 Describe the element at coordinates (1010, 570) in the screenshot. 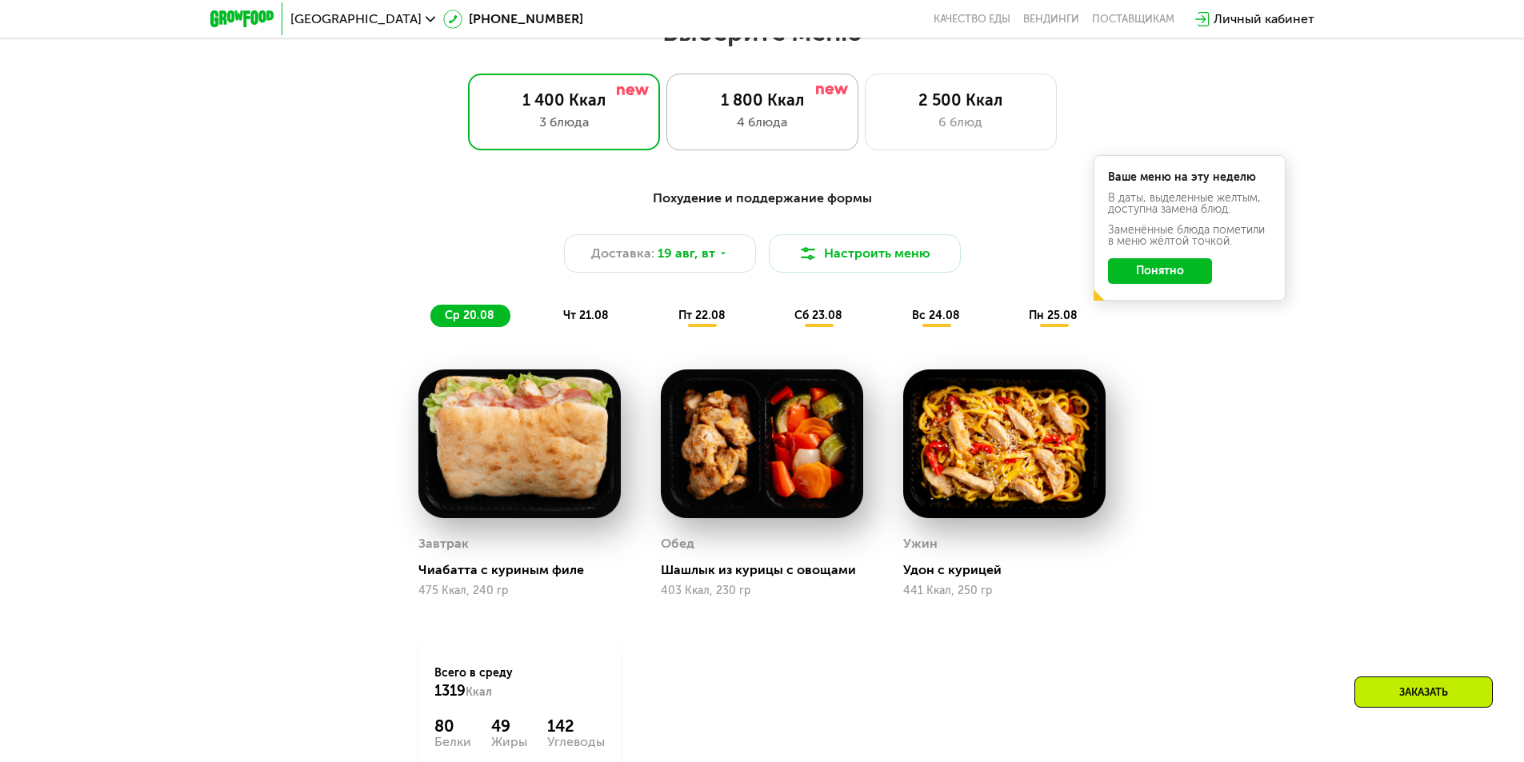

I see `div: Удон с курицей` at that location.